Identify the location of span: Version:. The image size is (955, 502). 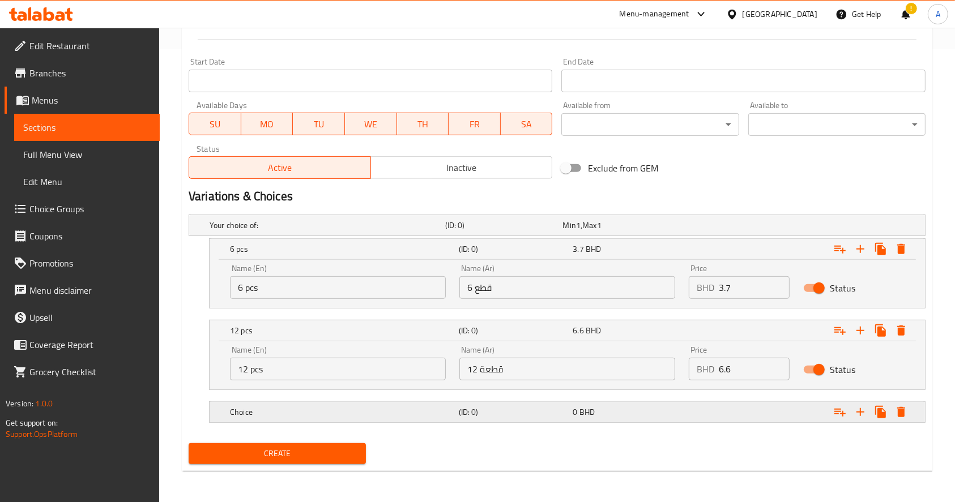
(19, 404).